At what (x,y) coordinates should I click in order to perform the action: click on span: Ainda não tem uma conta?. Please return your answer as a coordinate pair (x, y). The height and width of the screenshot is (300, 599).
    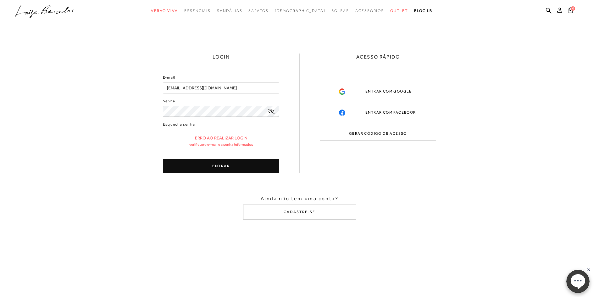
    Looking at the image, I should click on (299, 198).